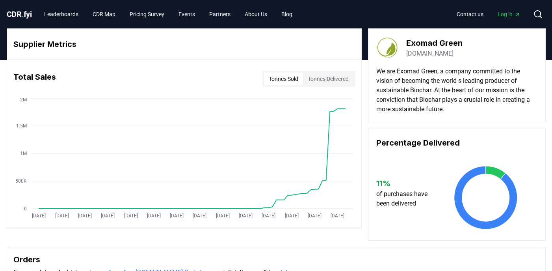 This screenshot has width=552, height=271. I want to click on a: CDR Map, so click(104, 14).